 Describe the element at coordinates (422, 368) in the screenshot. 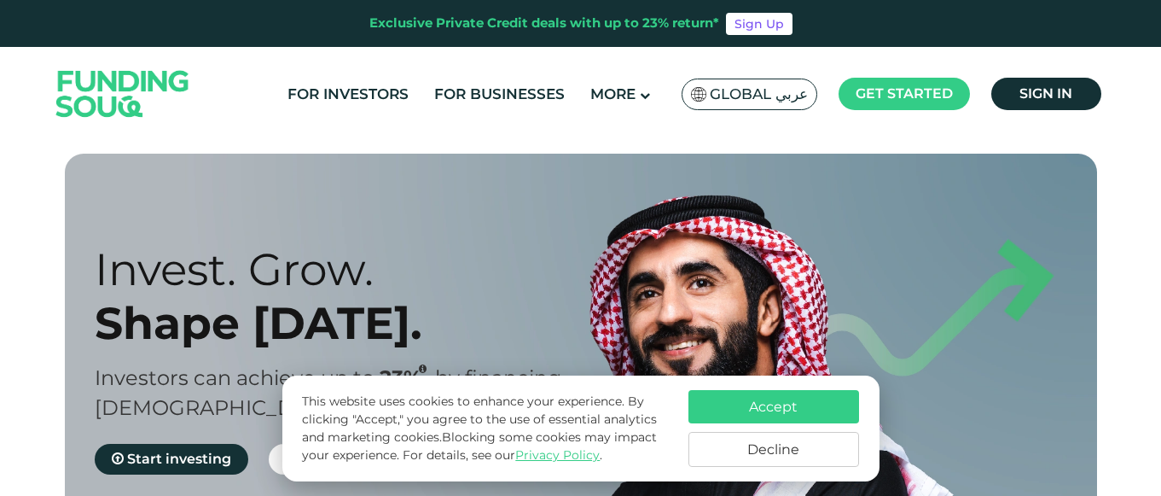

I see `i: 23% IRR (expected) ~ 15% Net yield (expected)` at that location.